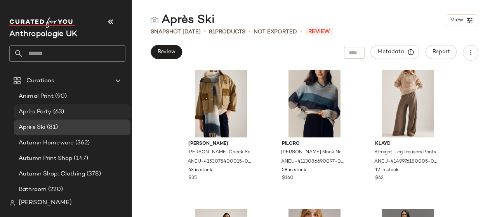  Describe the element at coordinates (52, 174) in the screenshot. I see `span: Autumn Shop: Clothing` at that location.